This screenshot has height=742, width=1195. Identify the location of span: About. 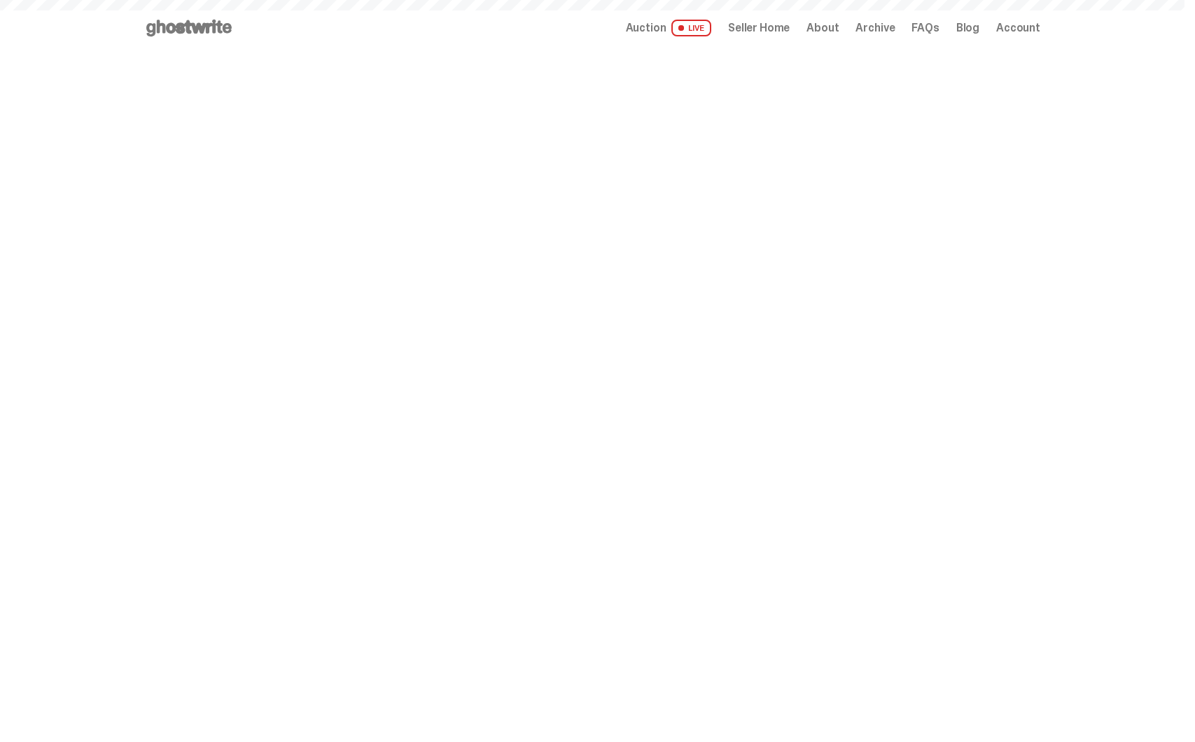
(823, 28).